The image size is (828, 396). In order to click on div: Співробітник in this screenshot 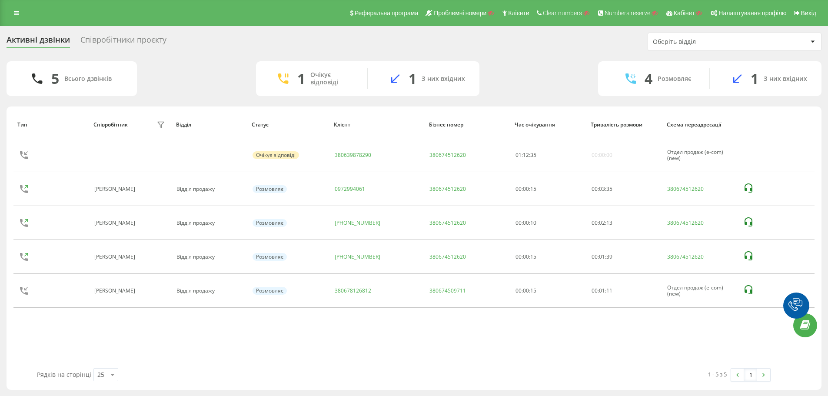, I will do `click(110, 125)`.